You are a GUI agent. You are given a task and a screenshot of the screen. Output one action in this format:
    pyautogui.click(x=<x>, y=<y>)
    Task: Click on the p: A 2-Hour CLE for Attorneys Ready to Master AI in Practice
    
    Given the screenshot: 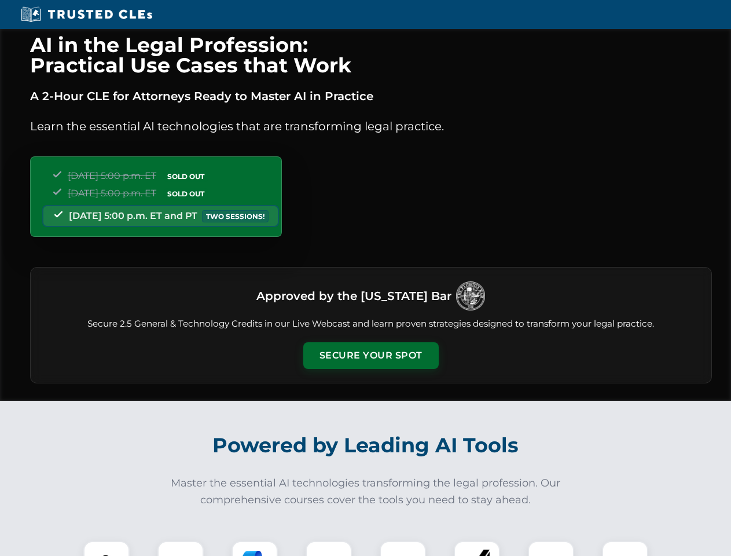 What is the action you would take?
    pyautogui.click(x=371, y=96)
    